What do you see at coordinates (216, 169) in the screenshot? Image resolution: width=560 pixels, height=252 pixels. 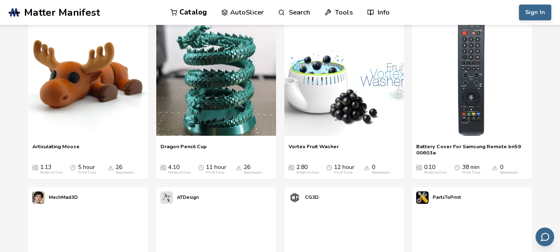 I see `div: 11 hour` at bounding box center [216, 169].